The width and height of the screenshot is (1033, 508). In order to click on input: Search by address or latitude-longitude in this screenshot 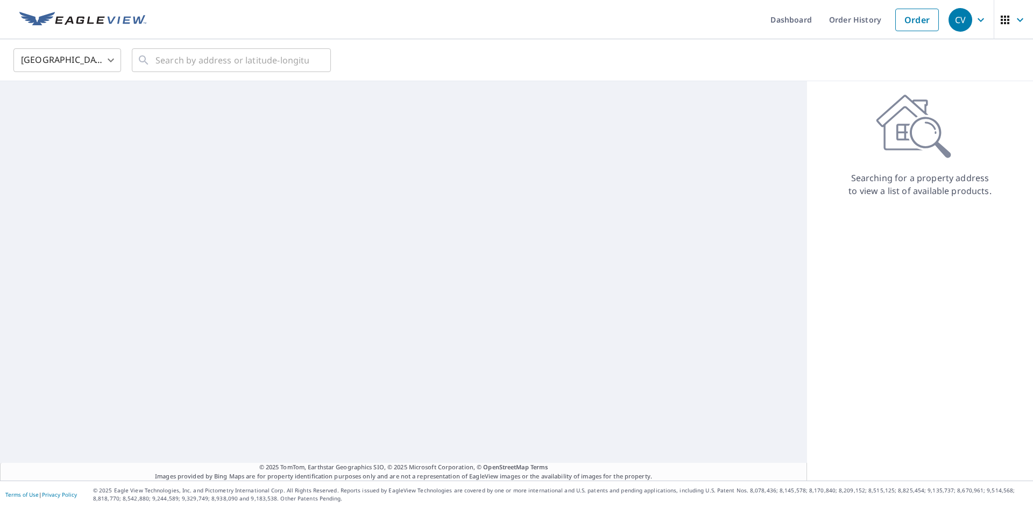, I will do `click(232, 60)`.